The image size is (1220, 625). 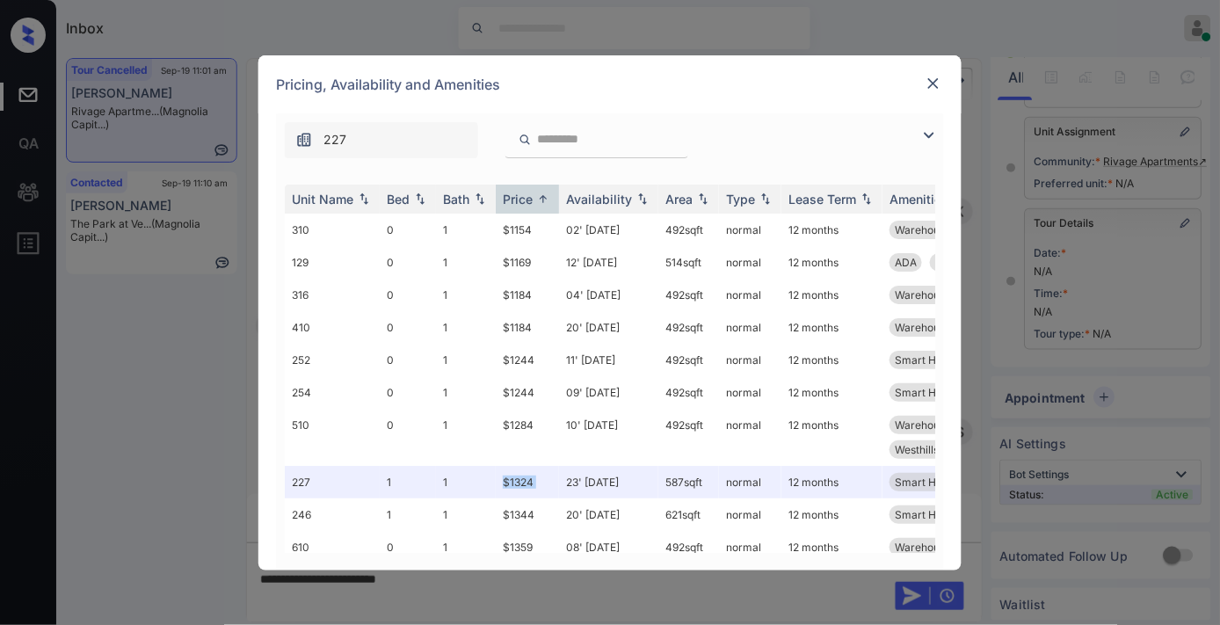 What do you see at coordinates (332, 514) in the screenshot?
I see `td: 246` at bounding box center [332, 514].